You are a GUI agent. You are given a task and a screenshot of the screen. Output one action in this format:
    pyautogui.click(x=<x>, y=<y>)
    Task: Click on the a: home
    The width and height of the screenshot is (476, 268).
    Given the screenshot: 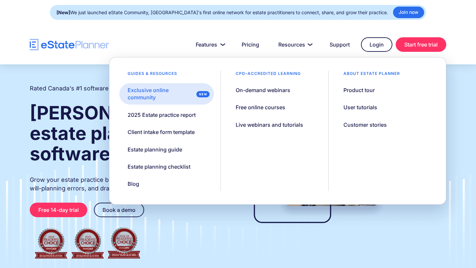 What is the action you would take?
    pyautogui.click(x=69, y=45)
    